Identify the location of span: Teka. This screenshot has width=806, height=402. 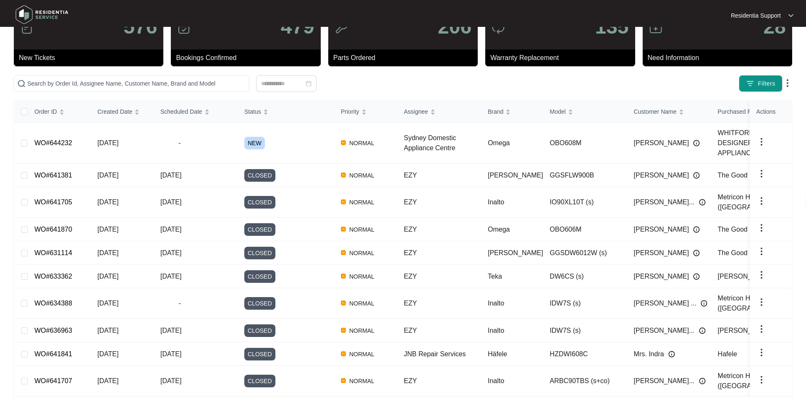
(495, 276).